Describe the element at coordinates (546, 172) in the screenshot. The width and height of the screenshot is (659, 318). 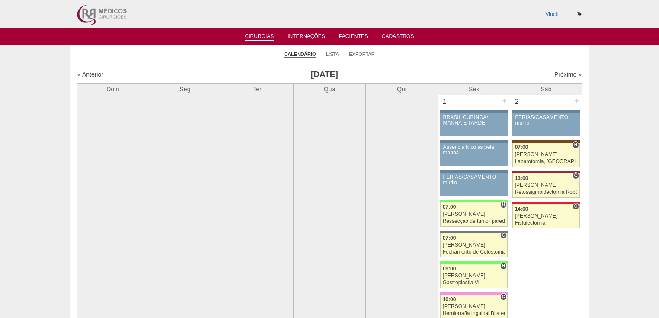
I see `div: Key: Sírio Libanês` at that location.